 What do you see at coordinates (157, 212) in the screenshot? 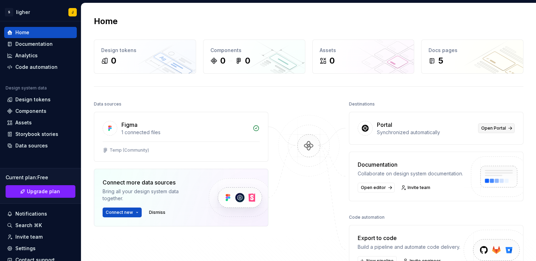
I see `button: Dismiss` at bounding box center [157, 212].